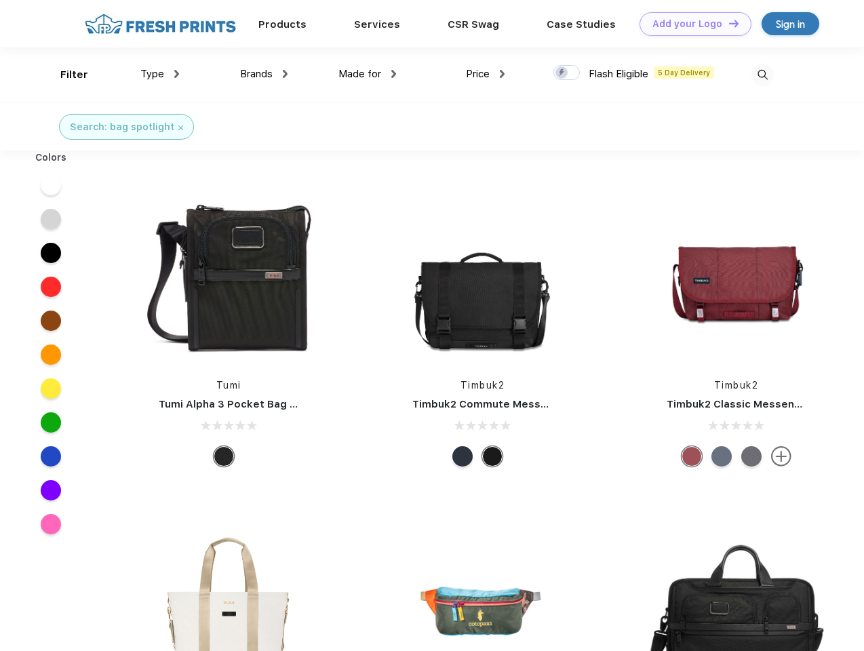  I want to click on span: Made for, so click(359, 74).